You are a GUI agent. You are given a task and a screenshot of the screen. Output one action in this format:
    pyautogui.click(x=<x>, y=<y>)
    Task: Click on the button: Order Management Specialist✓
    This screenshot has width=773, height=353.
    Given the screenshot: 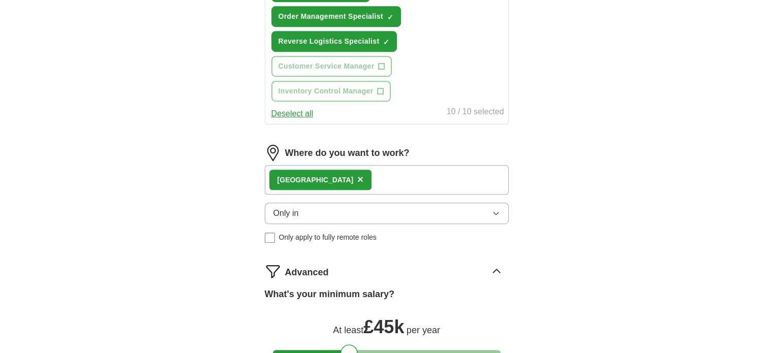 What is the action you would take?
    pyautogui.click(x=336, y=16)
    